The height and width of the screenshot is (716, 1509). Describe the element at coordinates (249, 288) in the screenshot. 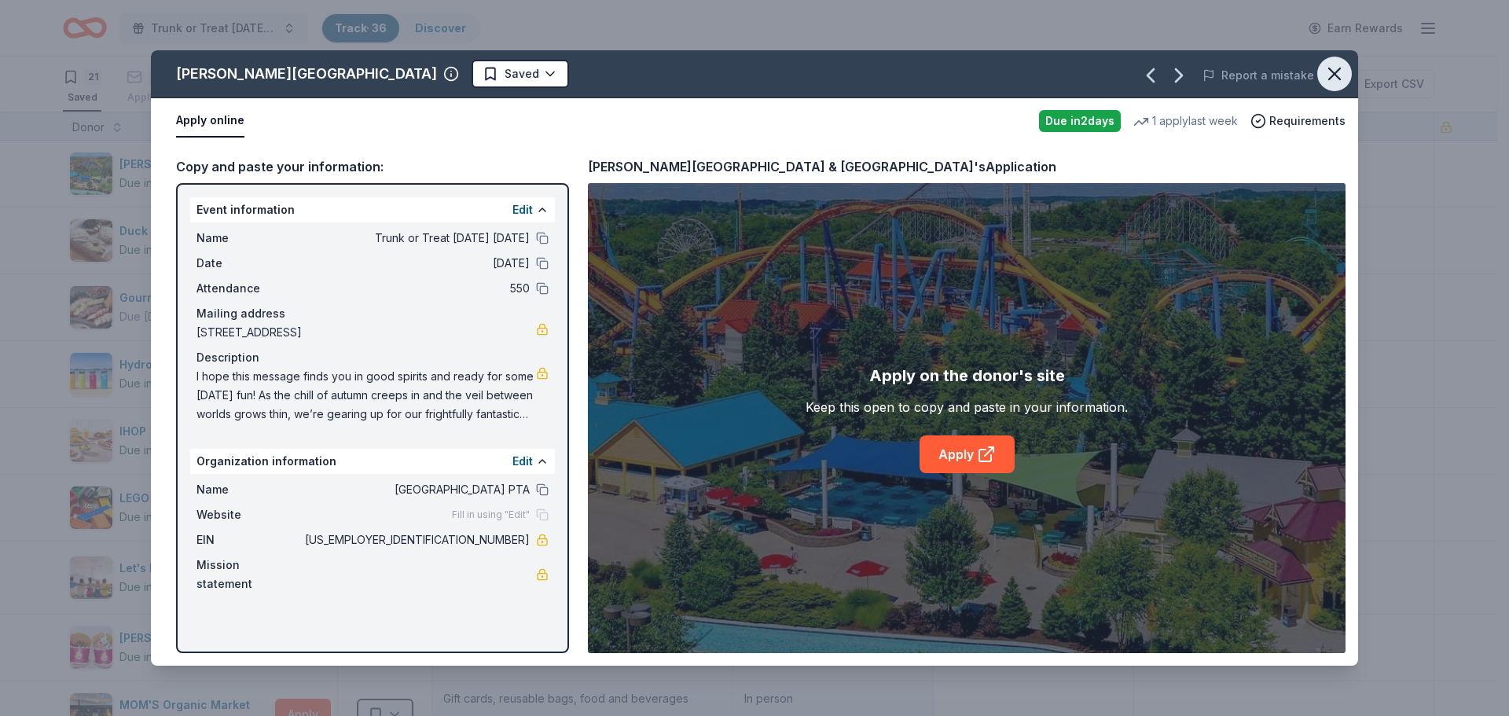

I see `span: Attendance` at that location.